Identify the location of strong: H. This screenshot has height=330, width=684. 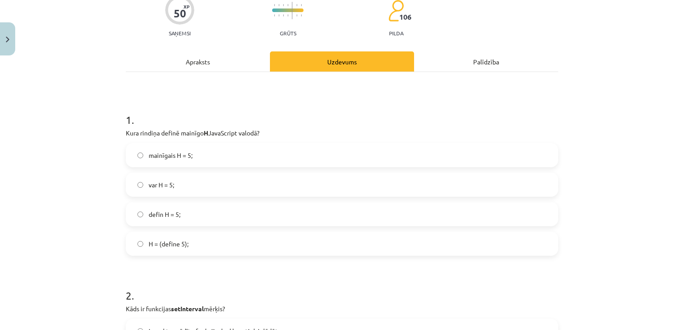
(206, 133).